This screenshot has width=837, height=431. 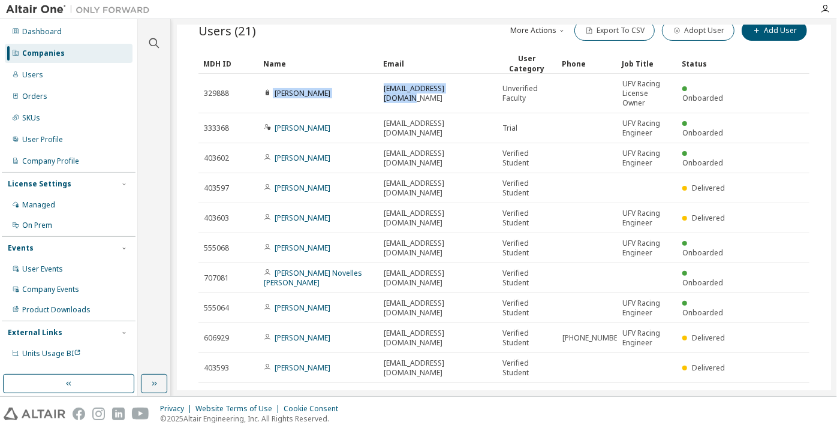 I want to click on div: SKUs, so click(x=31, y=118).